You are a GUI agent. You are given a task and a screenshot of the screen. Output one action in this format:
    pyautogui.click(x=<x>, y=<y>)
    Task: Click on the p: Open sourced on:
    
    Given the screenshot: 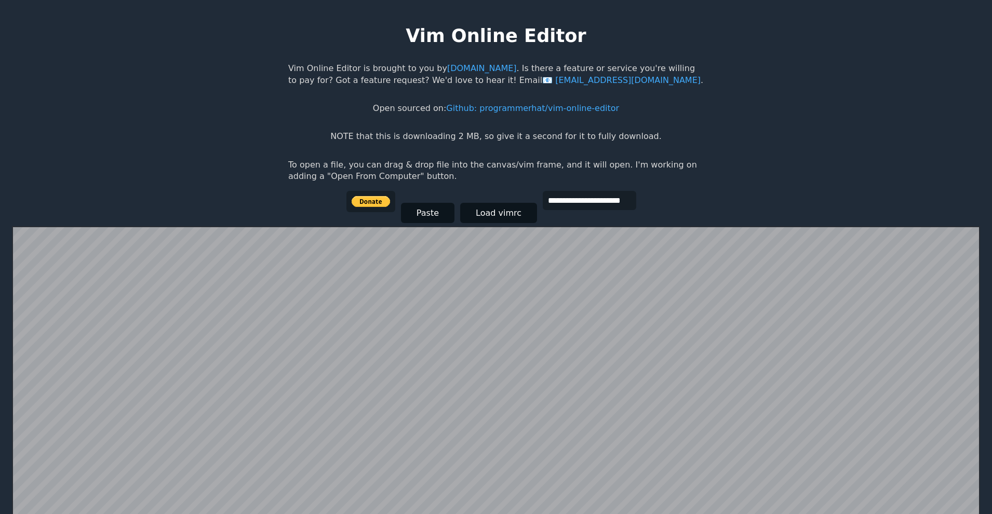 What is the action you would take?
    pyautogui.click(x=496, y=108)
    